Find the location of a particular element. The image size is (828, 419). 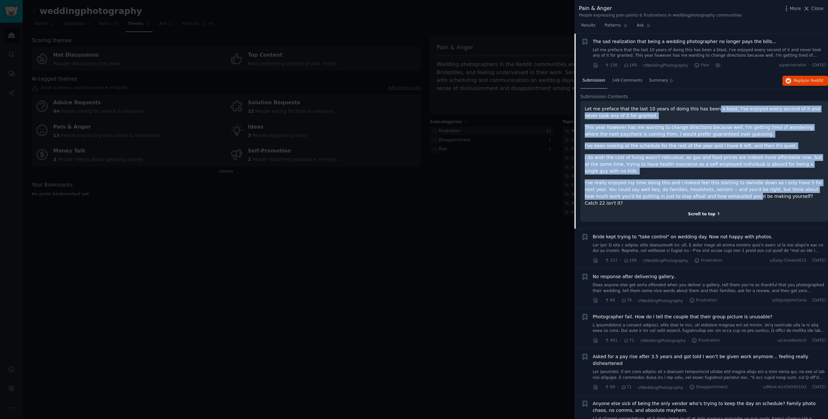

span: 106 is located at coordinates (630, 260).